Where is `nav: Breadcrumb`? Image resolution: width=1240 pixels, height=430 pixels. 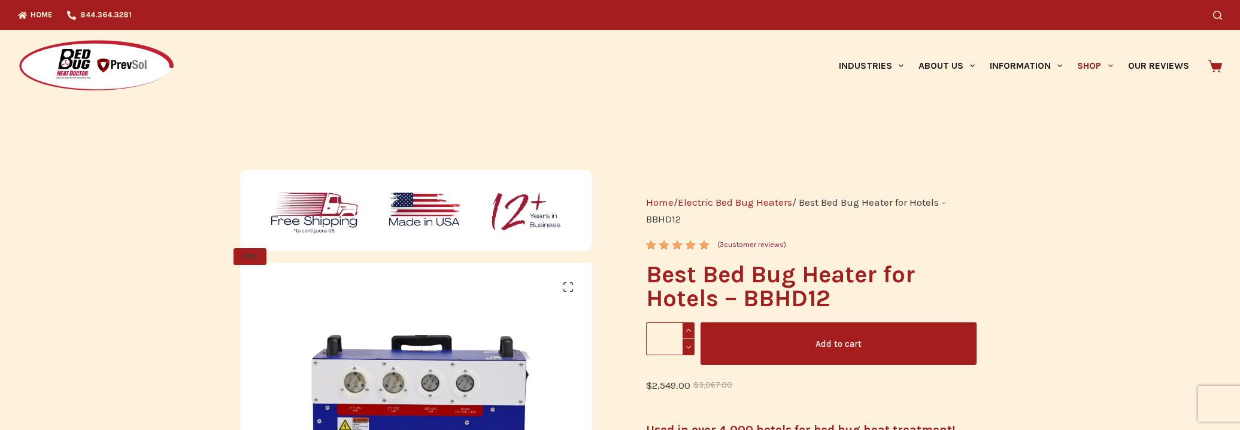
nav: Breadcrumb is located at coordinates (810, 211).